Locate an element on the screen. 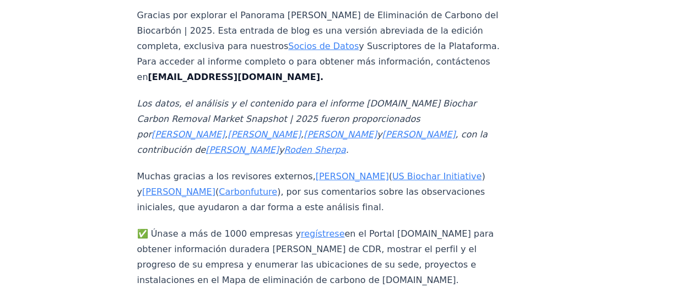 The image size is (697, 304). font: Roden Sherpa is located at coordinates (315, 149).